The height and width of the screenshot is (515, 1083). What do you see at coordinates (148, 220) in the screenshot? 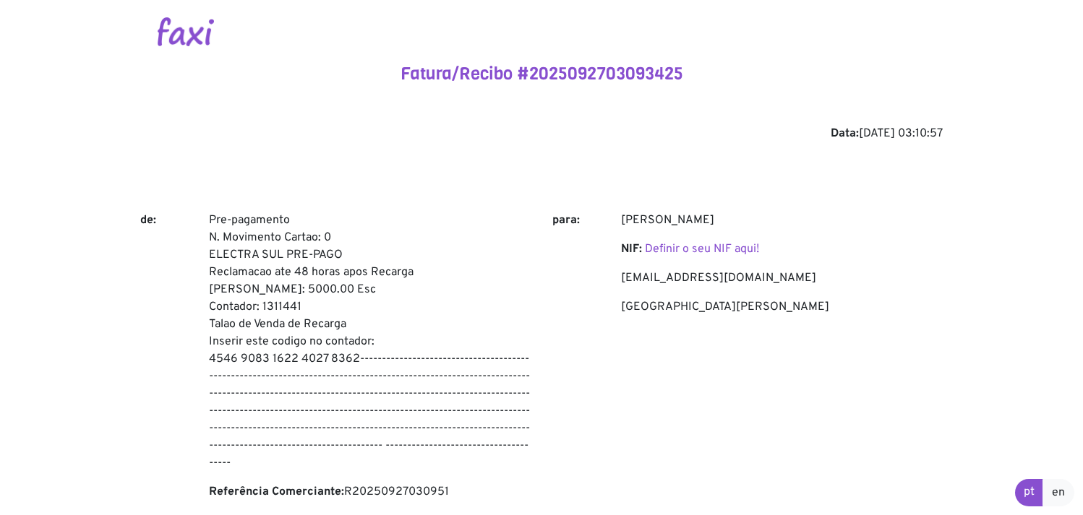
I see `b: de:` at bounding box center [148, 220].